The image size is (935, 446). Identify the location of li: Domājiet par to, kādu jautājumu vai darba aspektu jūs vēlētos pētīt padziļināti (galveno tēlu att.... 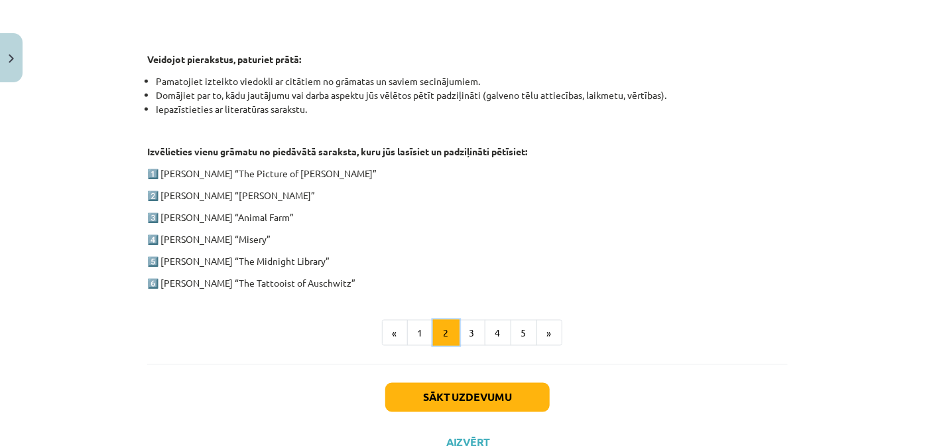
(472, 95).